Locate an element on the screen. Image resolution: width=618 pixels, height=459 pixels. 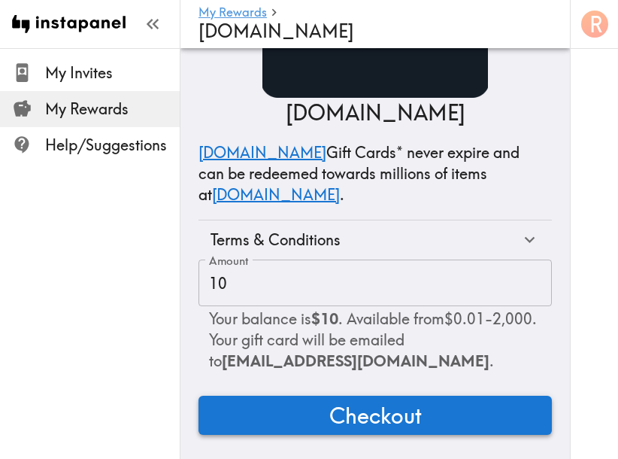
button: R is located at coordinates (595, 24).